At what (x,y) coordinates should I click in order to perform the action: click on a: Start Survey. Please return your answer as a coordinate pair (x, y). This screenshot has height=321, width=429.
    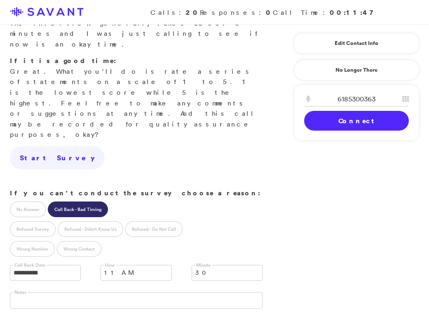
    Looking at the image, I should click on (57, 158).